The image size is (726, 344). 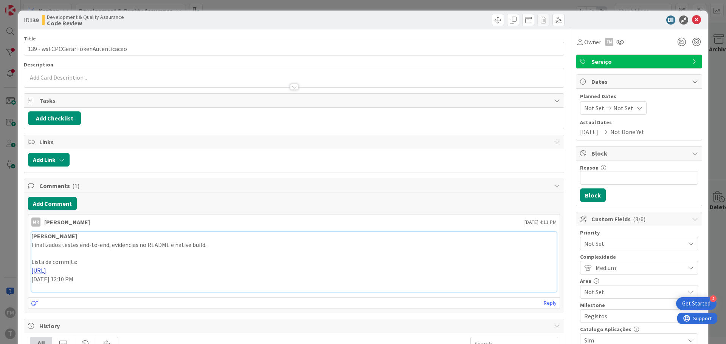 I want to click on span: Custom Fields, so click(x=640, y=219).